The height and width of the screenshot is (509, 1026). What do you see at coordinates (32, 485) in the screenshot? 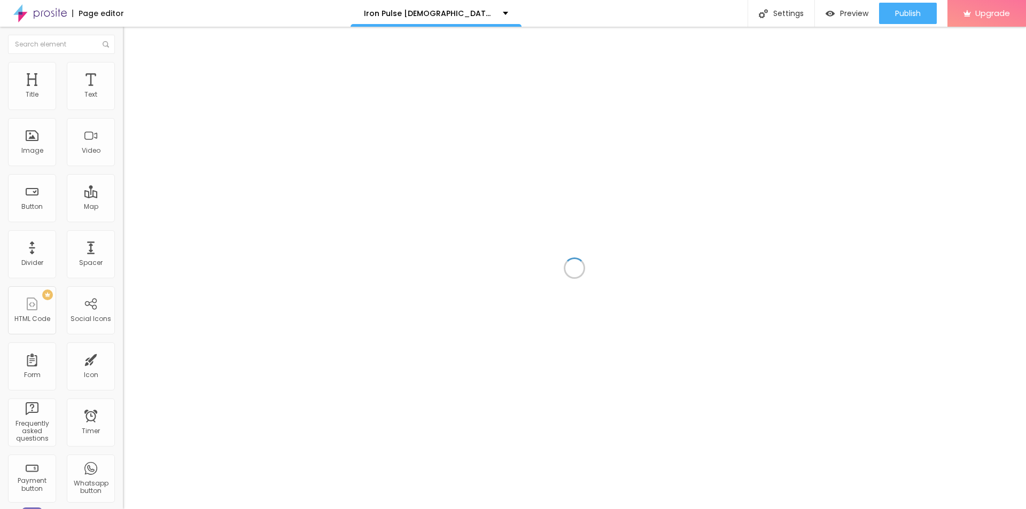
I see `div: Payment button` at bounding box center [32, 485].